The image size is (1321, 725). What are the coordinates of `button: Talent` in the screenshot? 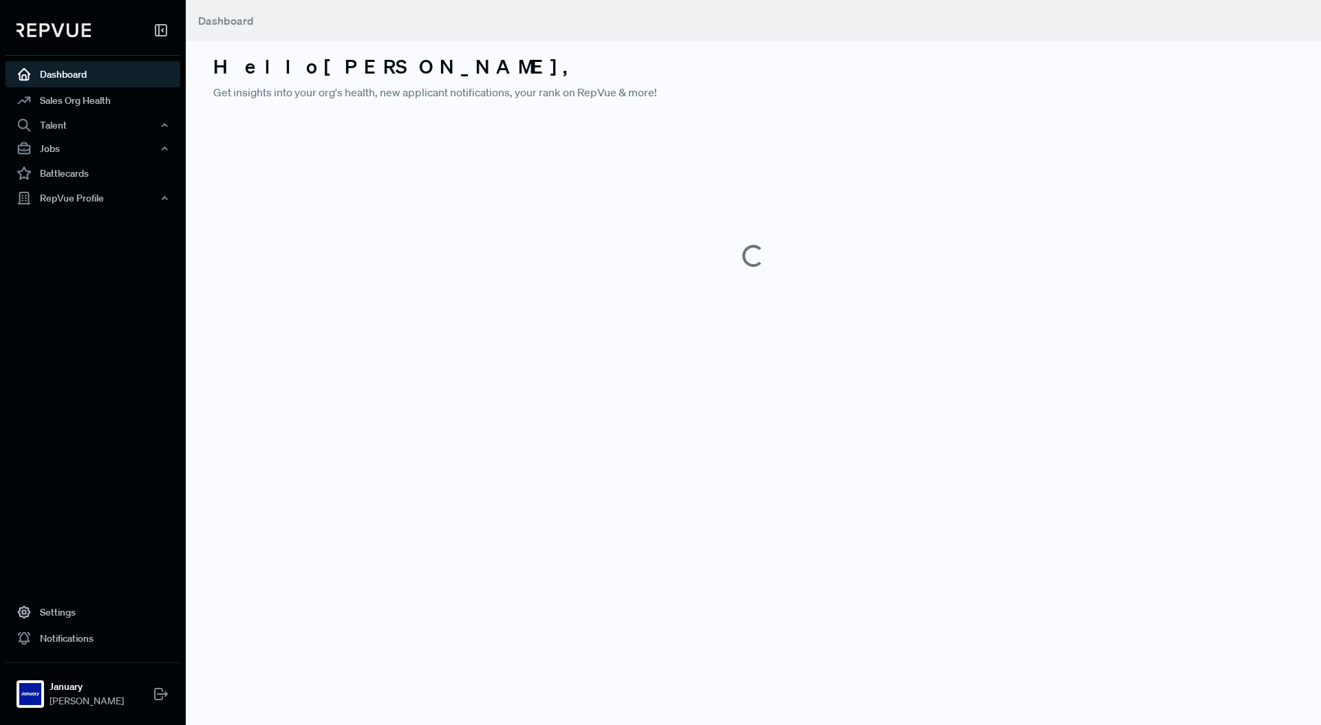 It's located at (93, 125).